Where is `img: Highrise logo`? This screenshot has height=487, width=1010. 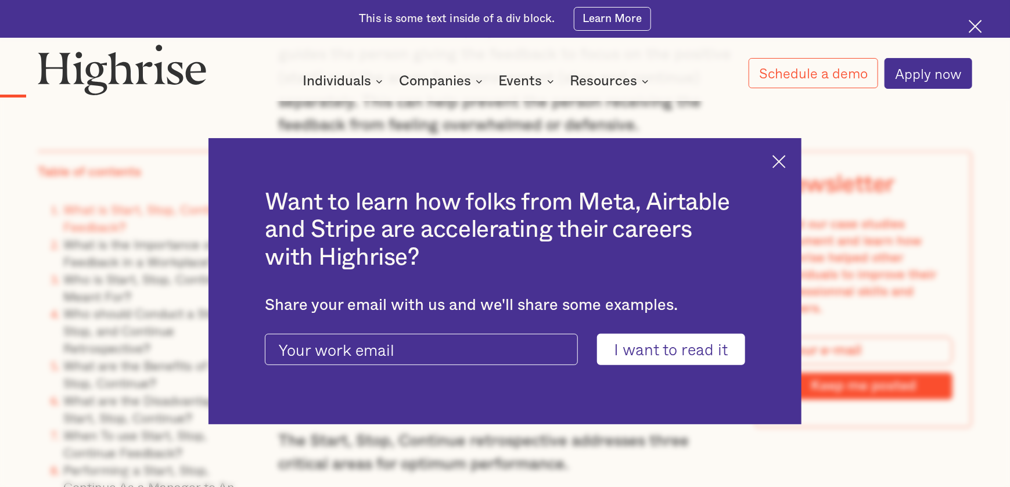
img: Highrise logo is located at coordinates (122, 70).